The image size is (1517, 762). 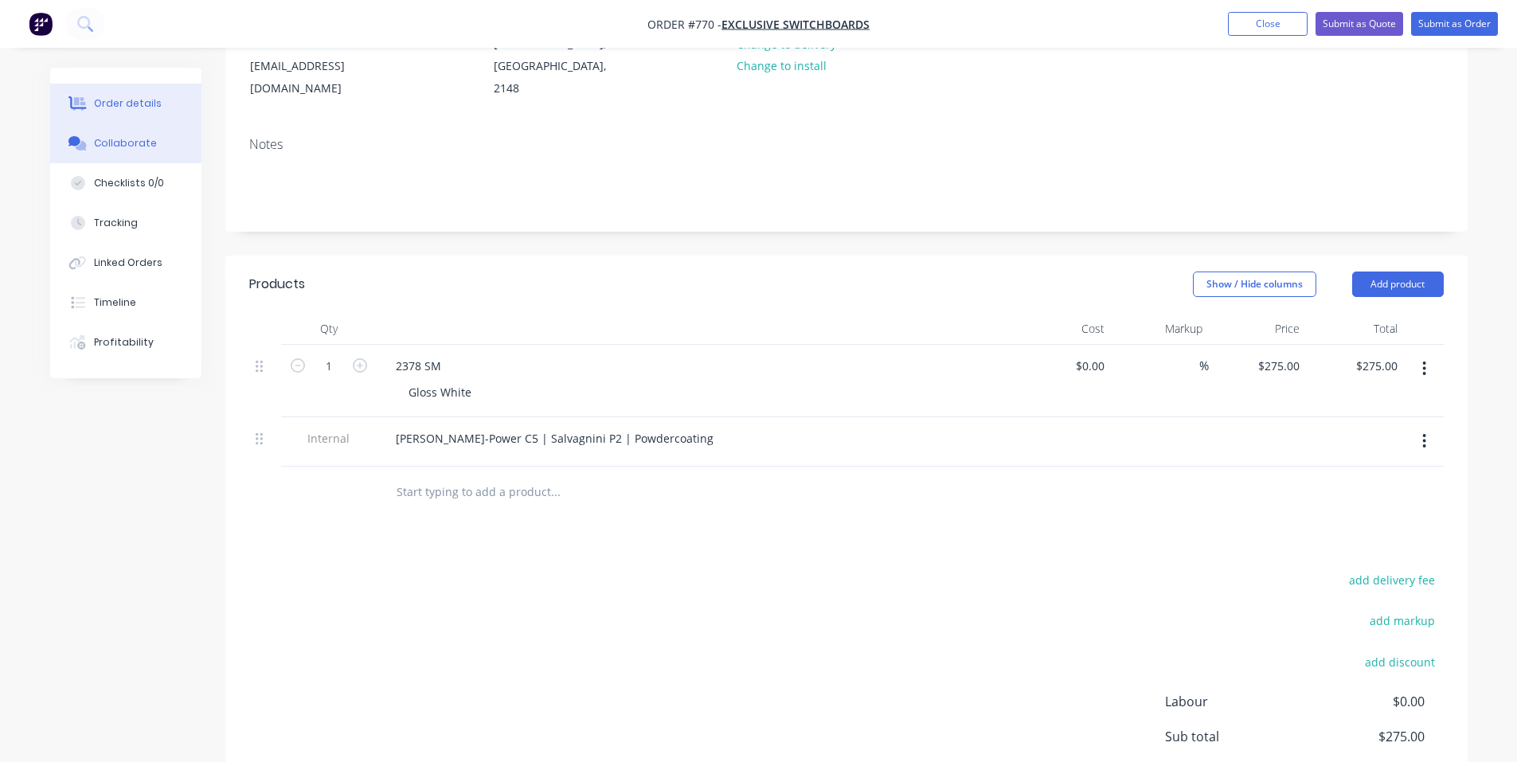 What do you see at coordinates (1365, 701) in the screenshot?
I see `span: $0.00` at bounding box center [1365, 701].